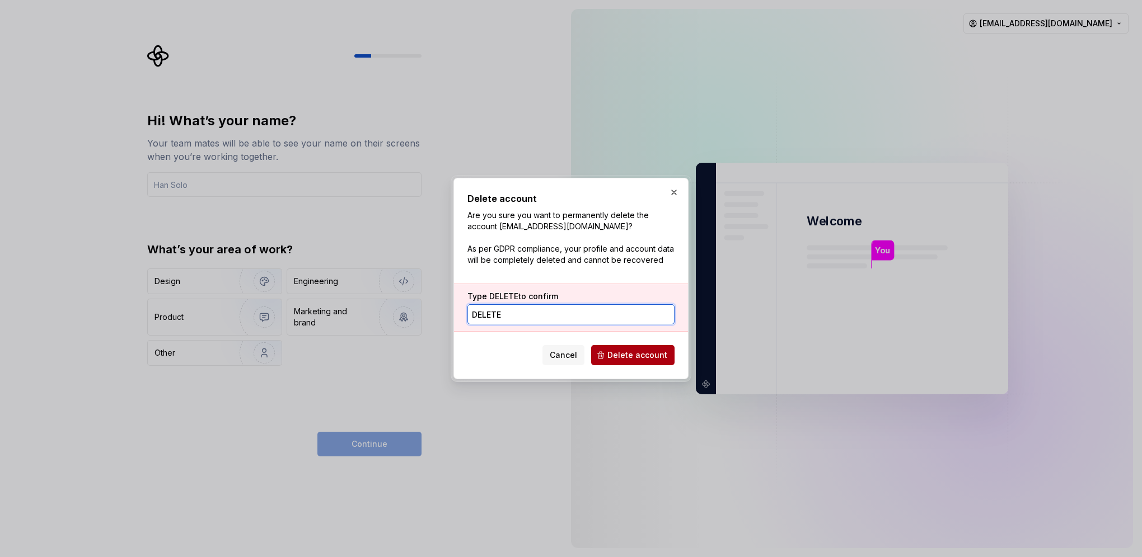  I want to click on label: Type to confirm, so click(513, 297).